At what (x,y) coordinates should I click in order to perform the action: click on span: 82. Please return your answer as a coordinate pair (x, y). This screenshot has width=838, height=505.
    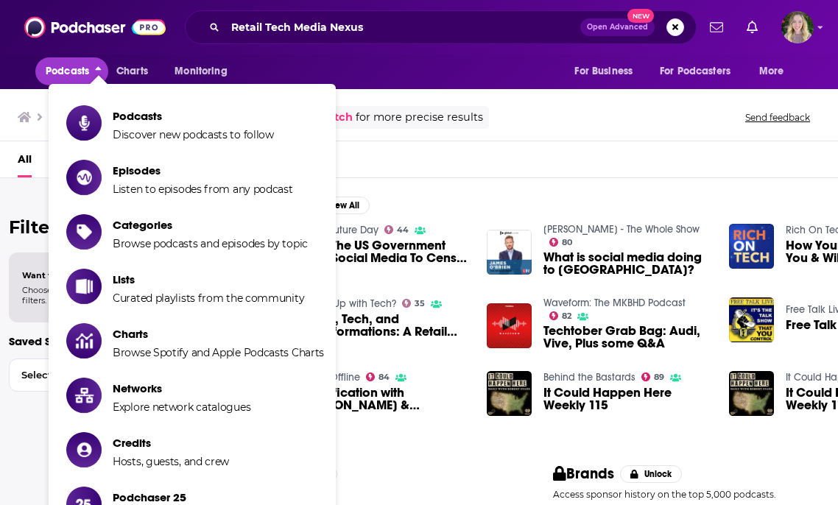
    Looking at the image, I should click on (566, 316).